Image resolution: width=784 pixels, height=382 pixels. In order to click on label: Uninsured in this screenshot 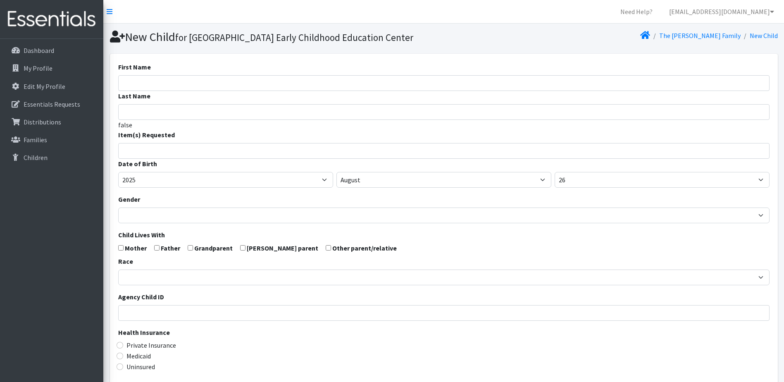, I will do `click(141, 367)`.